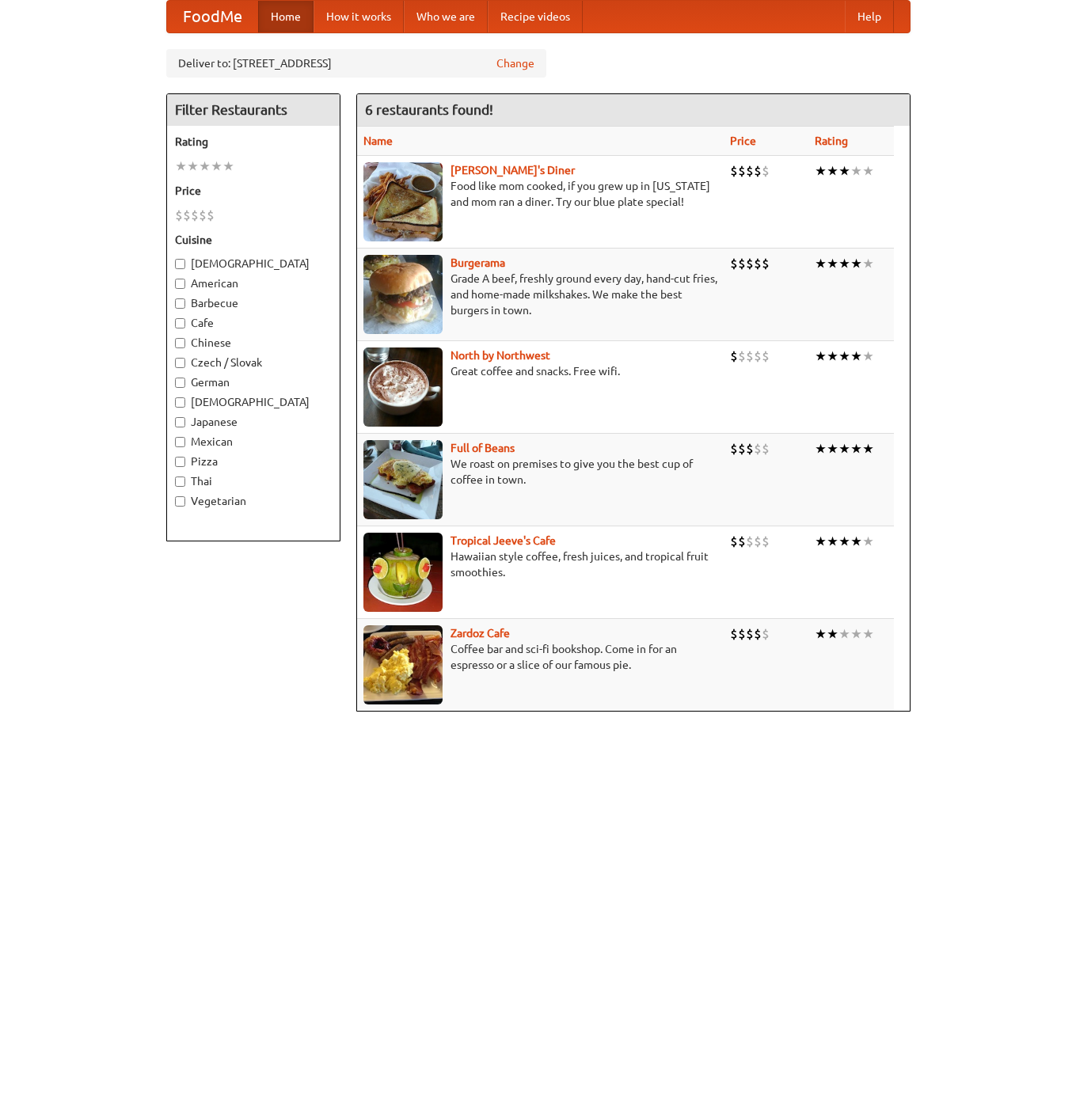 This screenshot has width=1076, height=1120. Describe the element at coordinates (501, 356) in the screenshot. I see `a: North by Northwest` at that location.